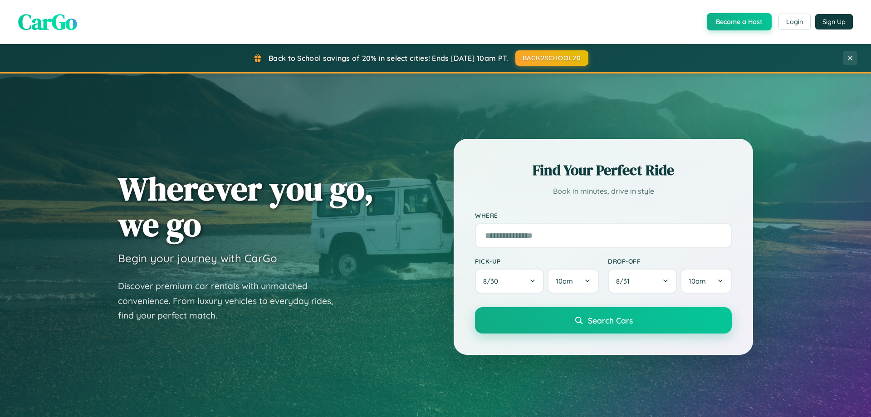  What do you see at coordinates (197, 258) in the screenshot?
I see `h3: Begin your journey with CarGo` at bounding box center [197, 258].